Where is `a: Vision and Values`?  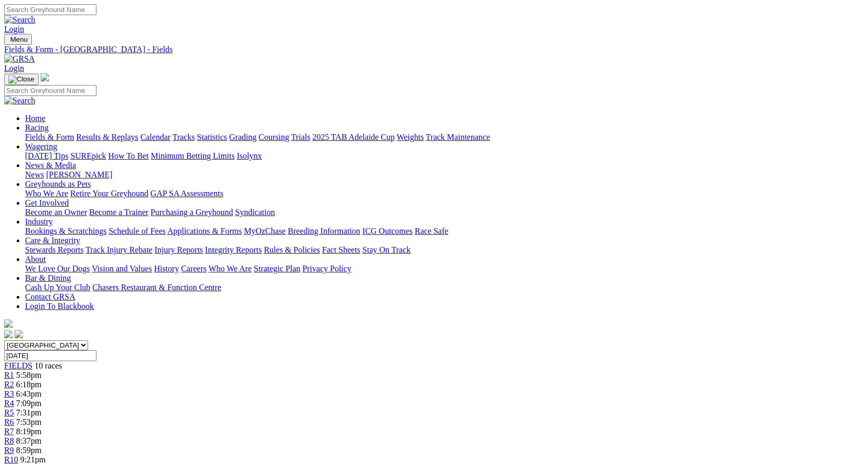 a: Vision and Values is located at coordinates (122, 268).